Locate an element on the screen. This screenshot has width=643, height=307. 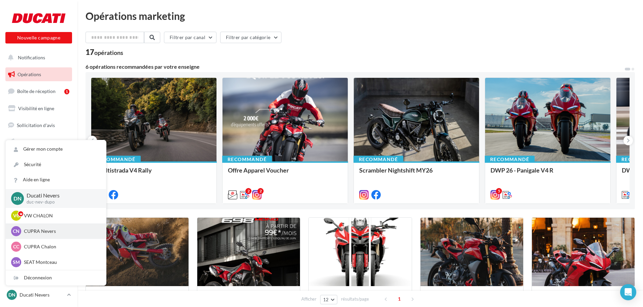
span: Afficher is located at coordinates (309, 299).